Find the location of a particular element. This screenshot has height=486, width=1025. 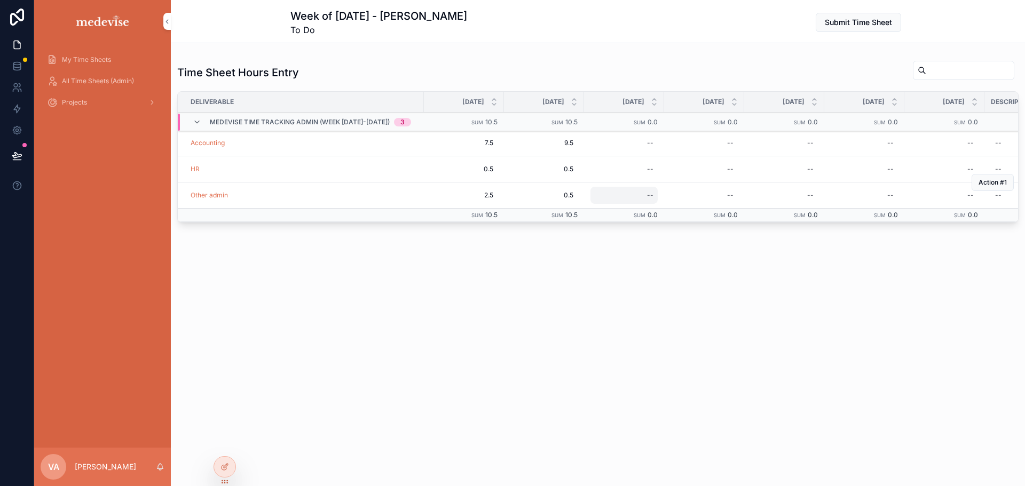

span: VA is located at coordinates (53, 467).